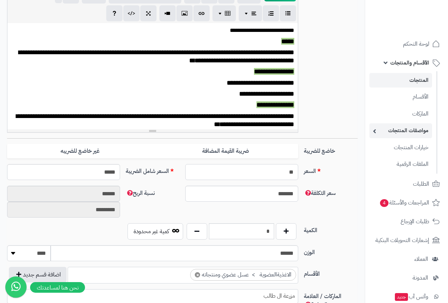 Image resolution: width=448 pixels, height=303 pixels. I want to click on span: الأقسام والمنتجات, so click(410, 63).